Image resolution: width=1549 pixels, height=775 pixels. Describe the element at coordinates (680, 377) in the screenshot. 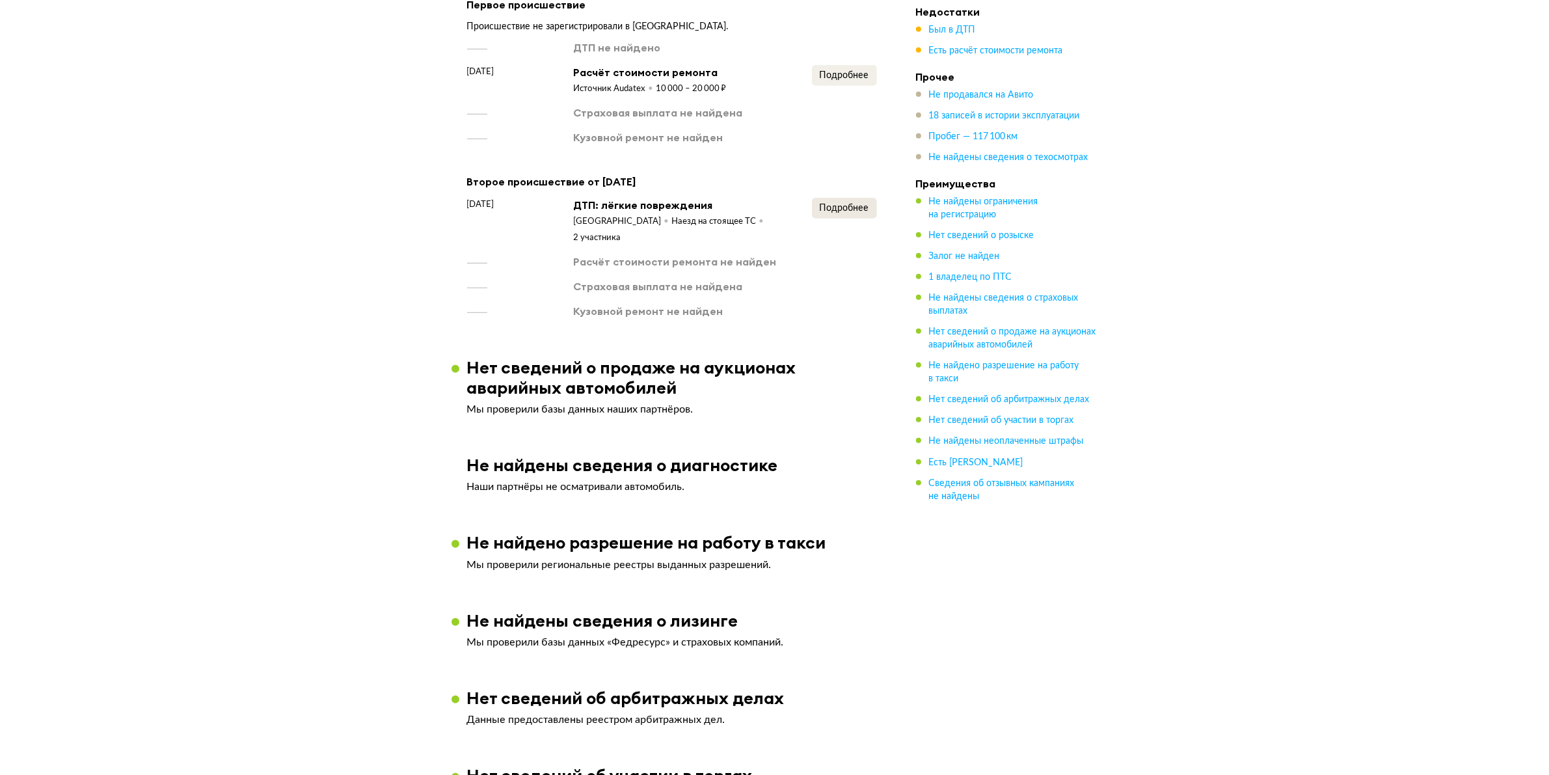

I see `h3: Нет сведений о продаже на аукционах аварийных автомобилей` at that location.